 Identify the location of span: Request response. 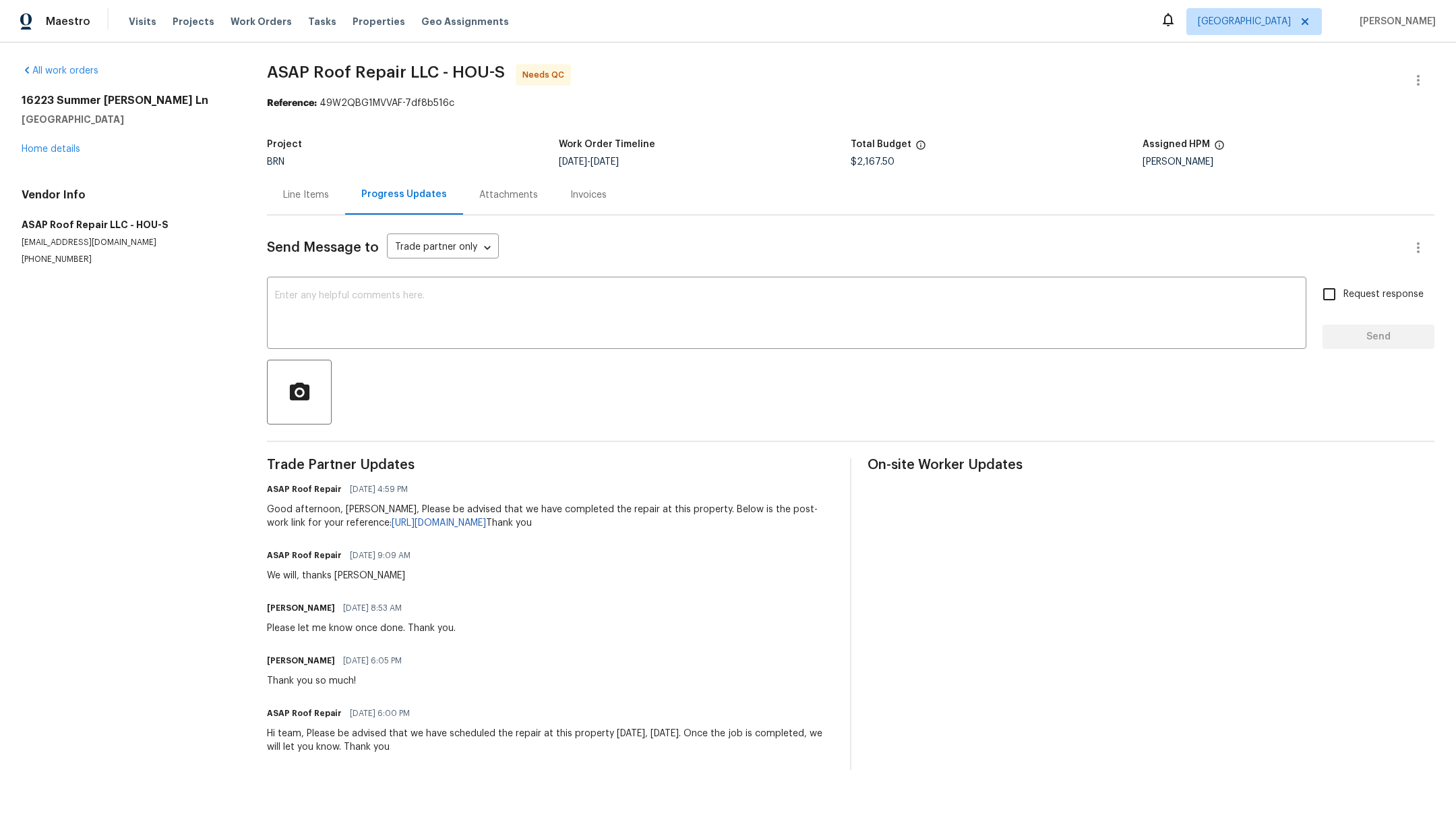
(1384, 294).